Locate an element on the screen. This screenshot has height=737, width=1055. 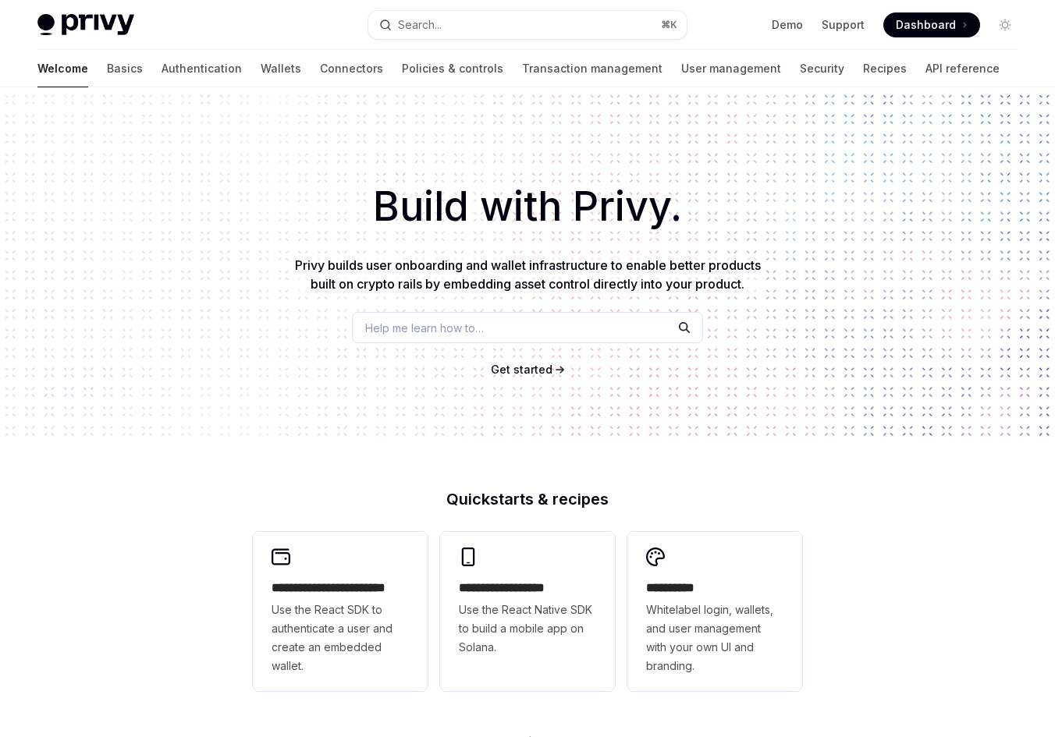
a: Welcome is located at coordinates (62, 69).